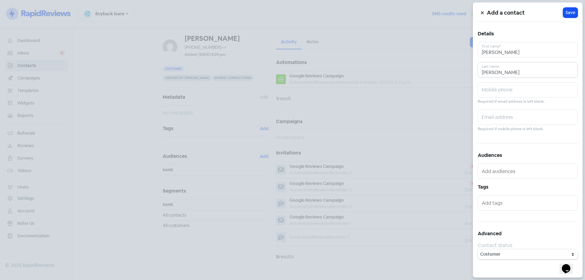 This screenshot has height=280, width=585. I want to click on div: Contact status, so click(528, 246).